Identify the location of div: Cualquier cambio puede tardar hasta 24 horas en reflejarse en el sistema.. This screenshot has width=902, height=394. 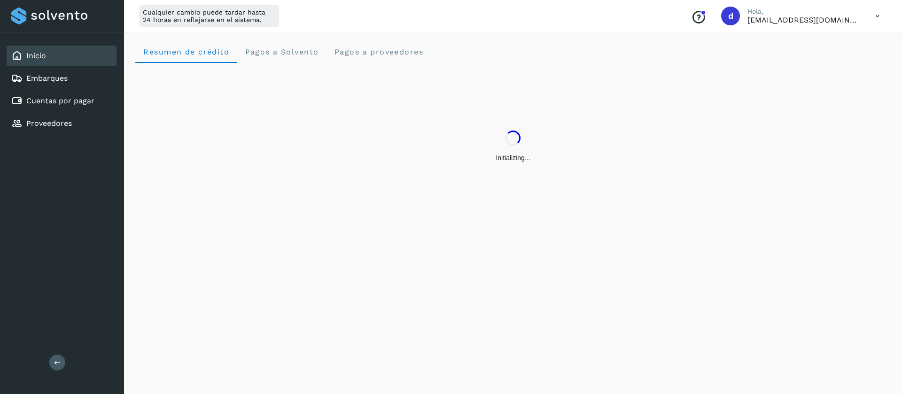
(209, 16).